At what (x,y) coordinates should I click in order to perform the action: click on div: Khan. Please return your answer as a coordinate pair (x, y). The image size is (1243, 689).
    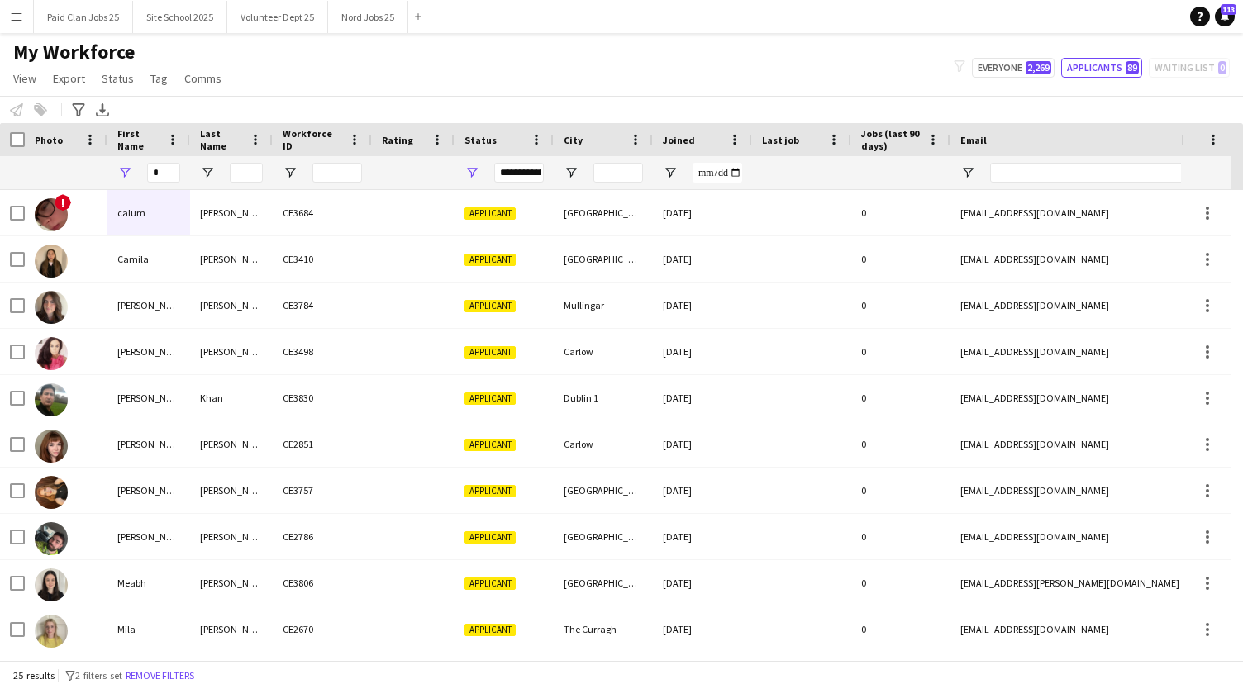
    Looking at the image, I should click on (231, 398).